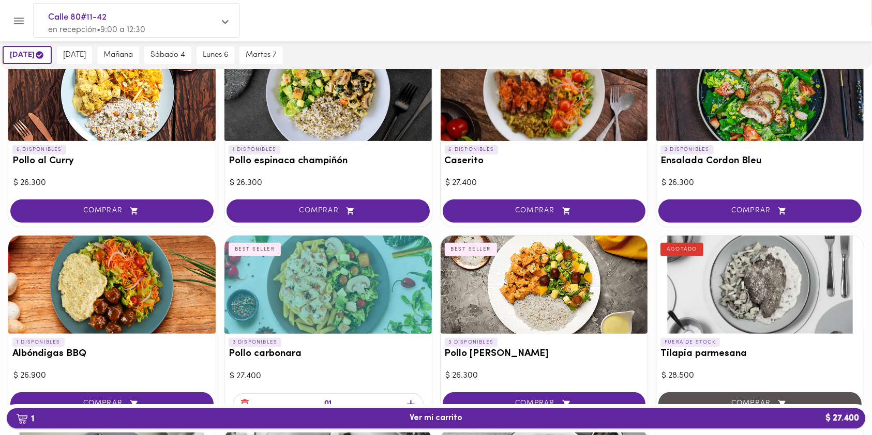 The height and width of the screenshot is (435, 872). I want to click on button: lunes 6, so click(215, 55).